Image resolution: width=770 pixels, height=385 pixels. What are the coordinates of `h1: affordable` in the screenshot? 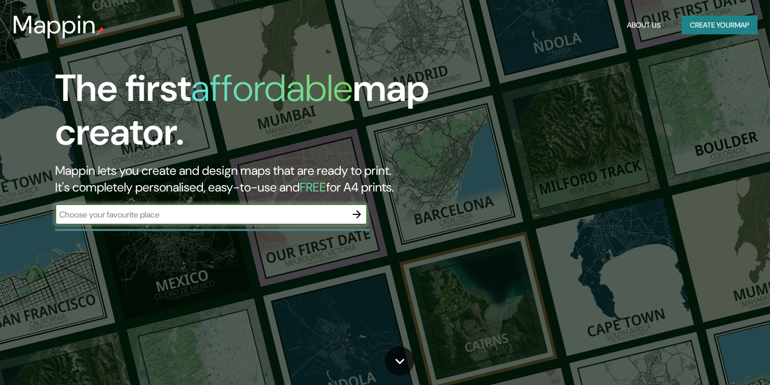 It's located at (271, 88).